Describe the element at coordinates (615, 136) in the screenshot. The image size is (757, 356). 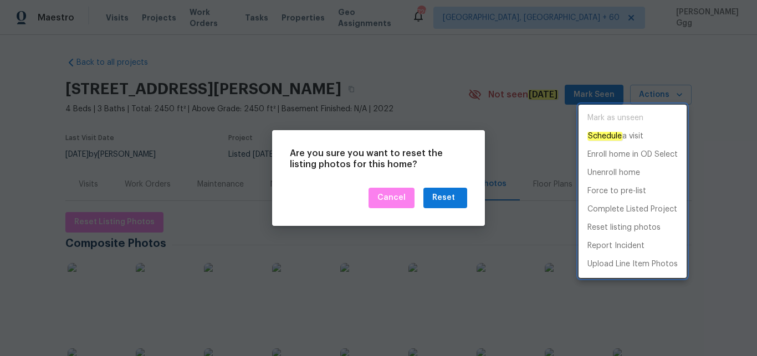
I see `p: a visit` at that location.